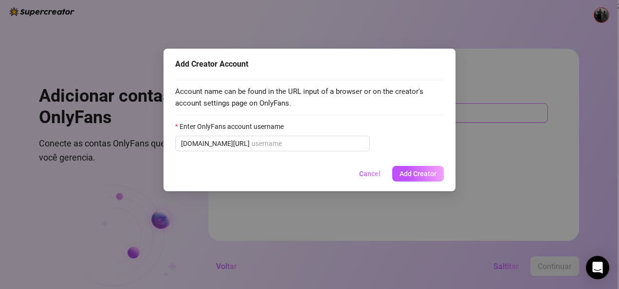 Image resolution: width=619 pixels, height=289 pixels. I want to click on div: Add Creator Account, so click(309, 64).